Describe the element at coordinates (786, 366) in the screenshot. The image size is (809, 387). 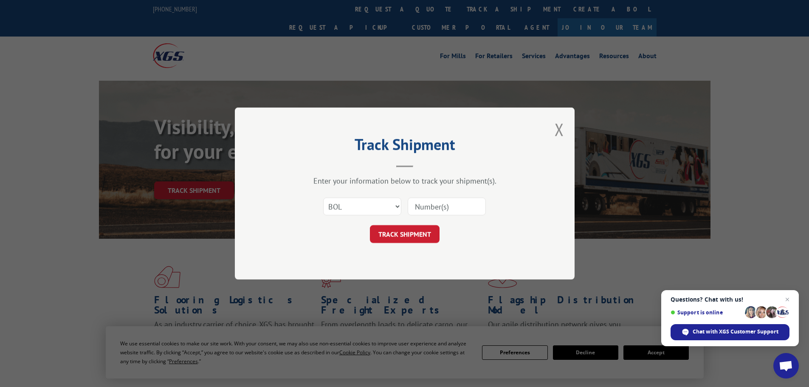
I see `div: Open chat` at that location.